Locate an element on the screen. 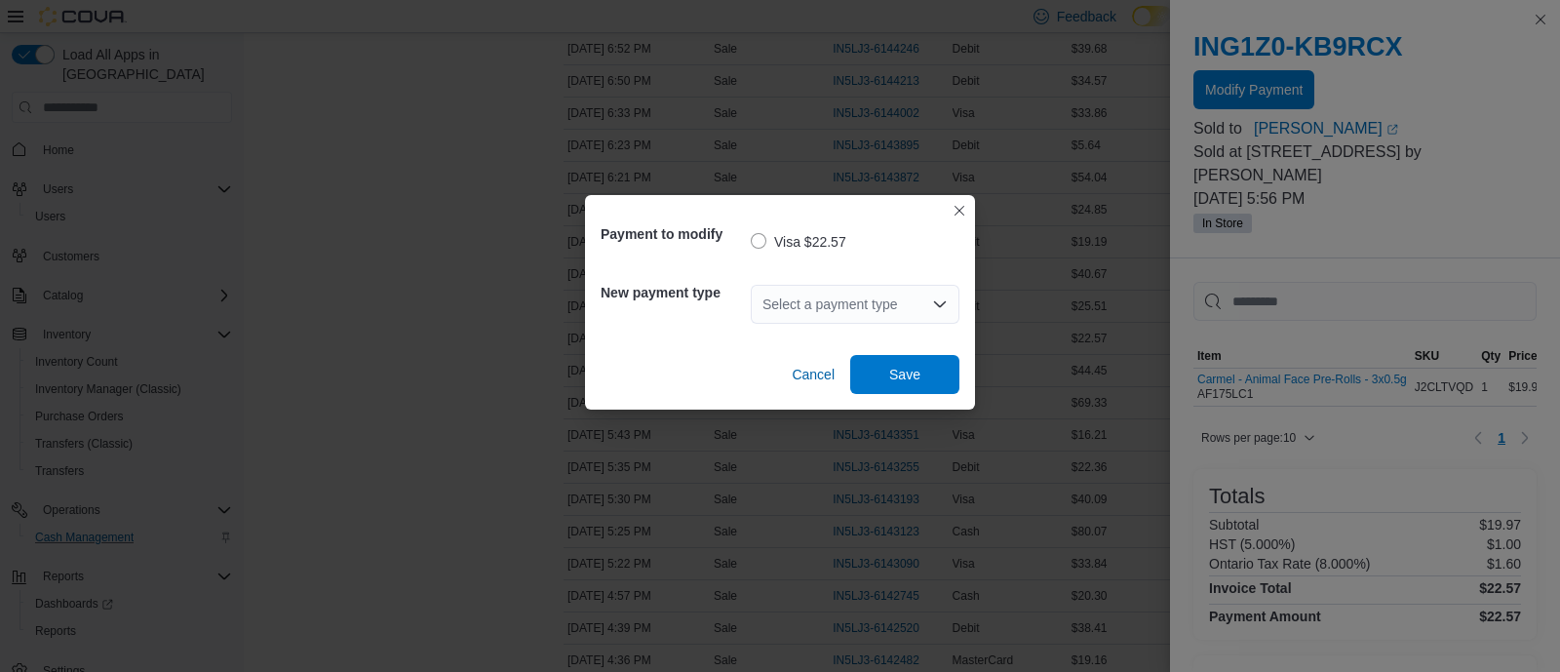 Image resolution: width=1560 pixels, height=672 pixels. button: Closes this modal window is located at coordinates (960, 211).